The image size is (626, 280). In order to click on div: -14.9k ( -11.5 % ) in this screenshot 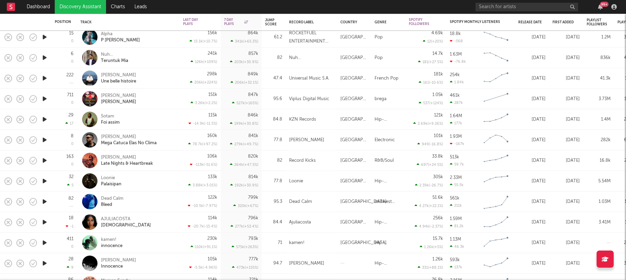, I will do `click(203, 123)`.